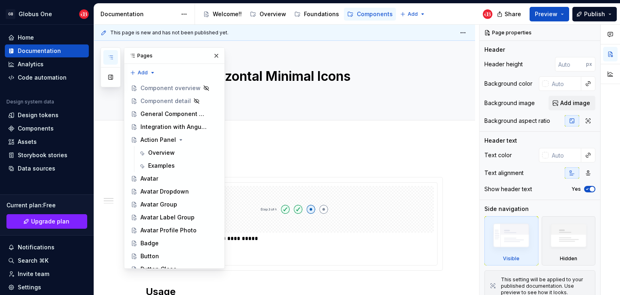 This screenshot has height=295, width=620. I want to click on a: Avatar Profile Photo, so click(174, 230).